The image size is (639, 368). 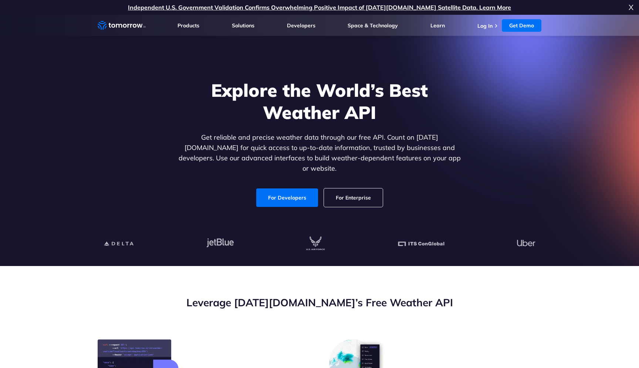 What do you see at coordinates (188, 26) in the screenshot?
I see `a: Products` at bounding box center [188, 26].